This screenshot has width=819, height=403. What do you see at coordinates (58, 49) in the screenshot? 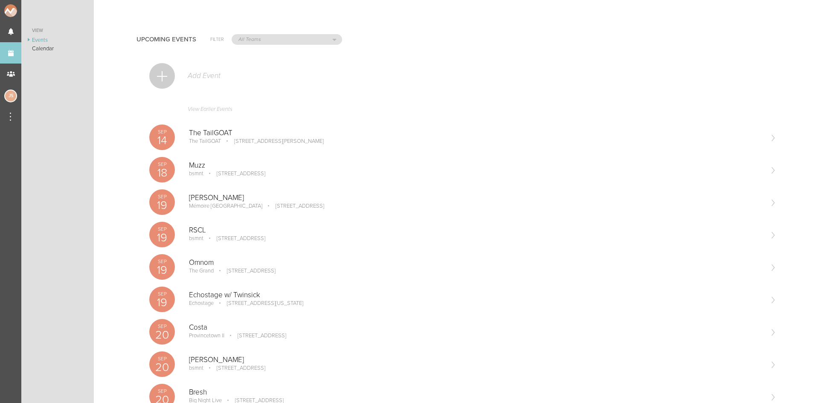
I see `a: Calendar` at bounding box center [58, 49].